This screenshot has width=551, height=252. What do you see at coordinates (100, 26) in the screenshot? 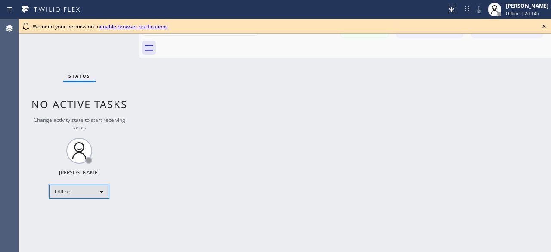
I see `span: We need your permission to` at bounding box center [100, 26].